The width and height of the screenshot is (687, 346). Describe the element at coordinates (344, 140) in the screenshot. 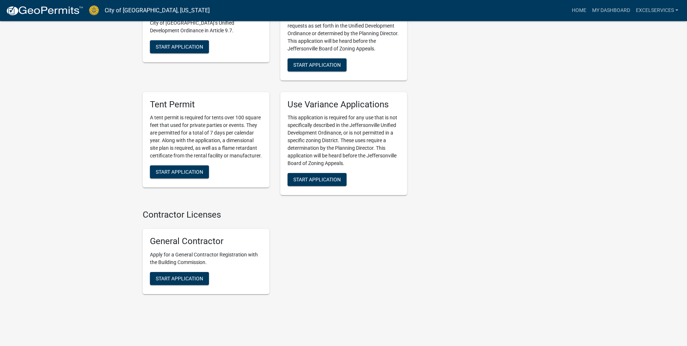

I see `p: This application is required for any use that is not specifically described in the Jeffersonville...` at that location.